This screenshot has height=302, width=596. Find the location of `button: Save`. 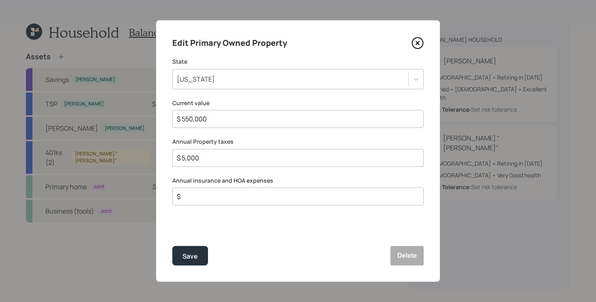

button: Save is located at coordinates (190, 256).